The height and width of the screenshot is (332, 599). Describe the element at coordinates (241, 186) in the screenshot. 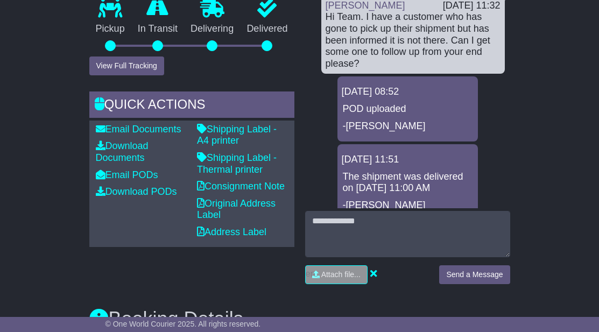

I see `a: Consignment Note` at that location.